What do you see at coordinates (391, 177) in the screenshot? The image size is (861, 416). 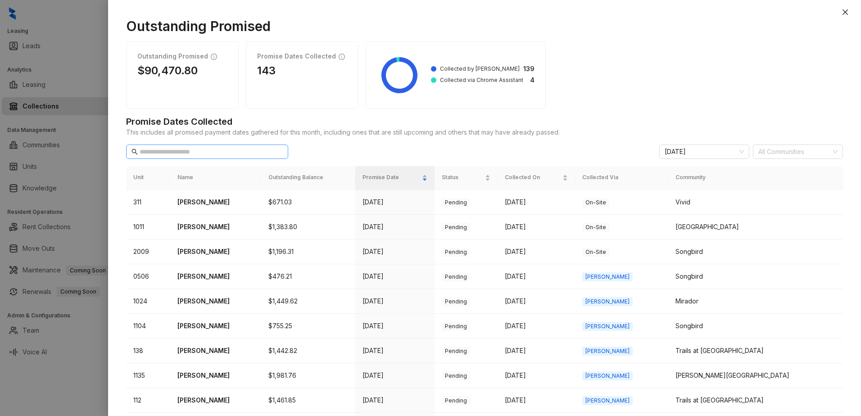 I see `span: Promise Date` at bounding box center [391, 177].